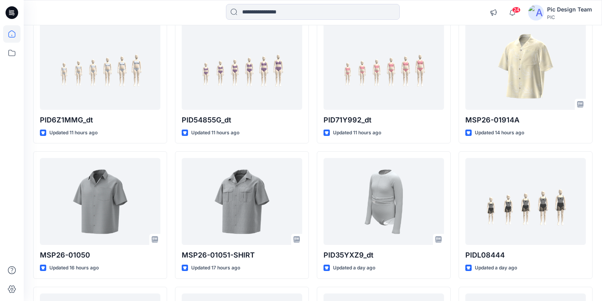 The image size is (602, 301). What do you see at coordinates (526, 255) in the screenshot?
I see `p: PIDL08444` at bounding box center [526, 255].